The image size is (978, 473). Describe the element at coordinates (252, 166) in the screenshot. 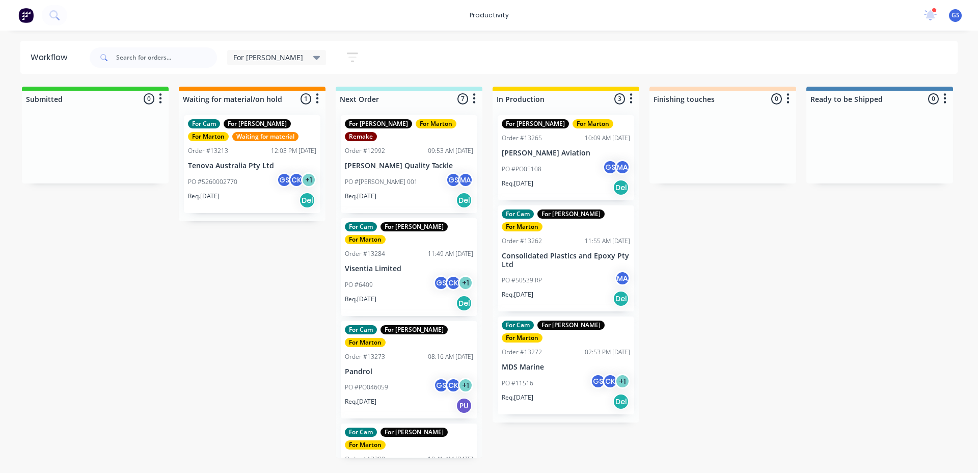

I see `p: Tenova Australia Pty Ltd` at that location.